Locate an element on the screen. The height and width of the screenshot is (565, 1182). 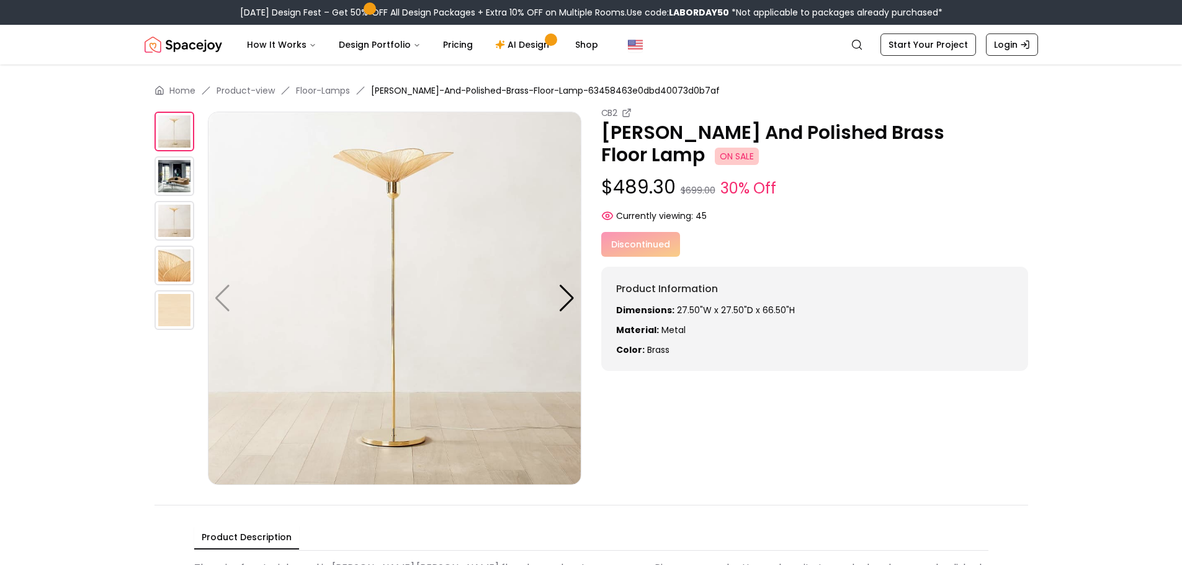
a: AI Design is located at coordinates (524, 45).